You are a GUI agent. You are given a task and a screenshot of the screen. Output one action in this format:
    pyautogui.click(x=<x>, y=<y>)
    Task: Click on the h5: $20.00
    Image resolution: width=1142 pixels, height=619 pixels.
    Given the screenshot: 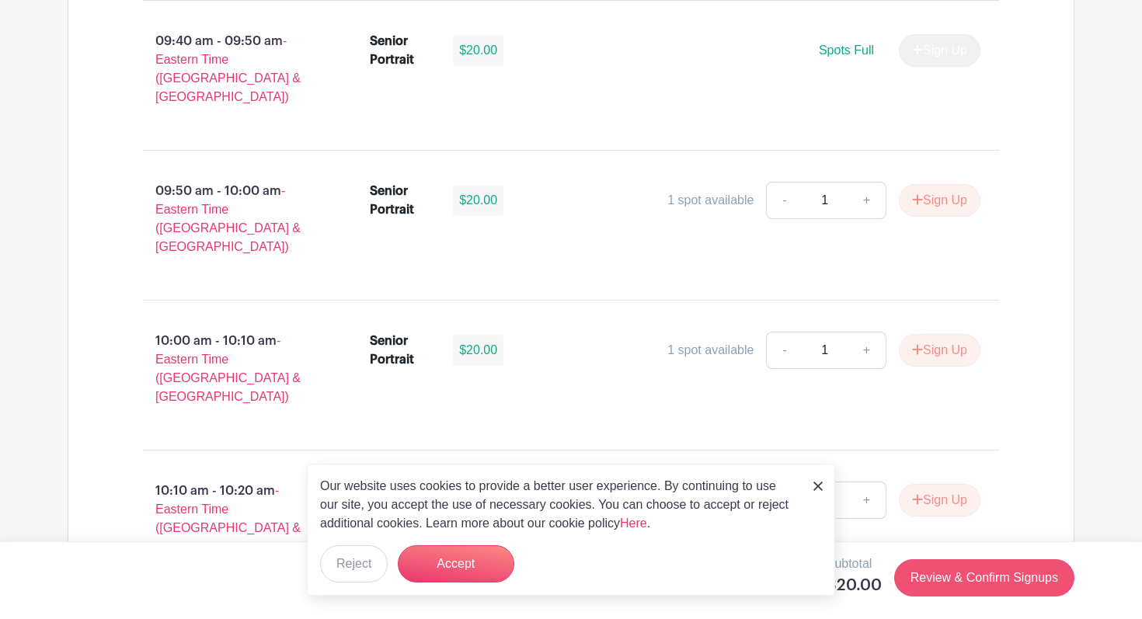 What is the action you would take?
    pyautogui.click(x=853, y=586)
    